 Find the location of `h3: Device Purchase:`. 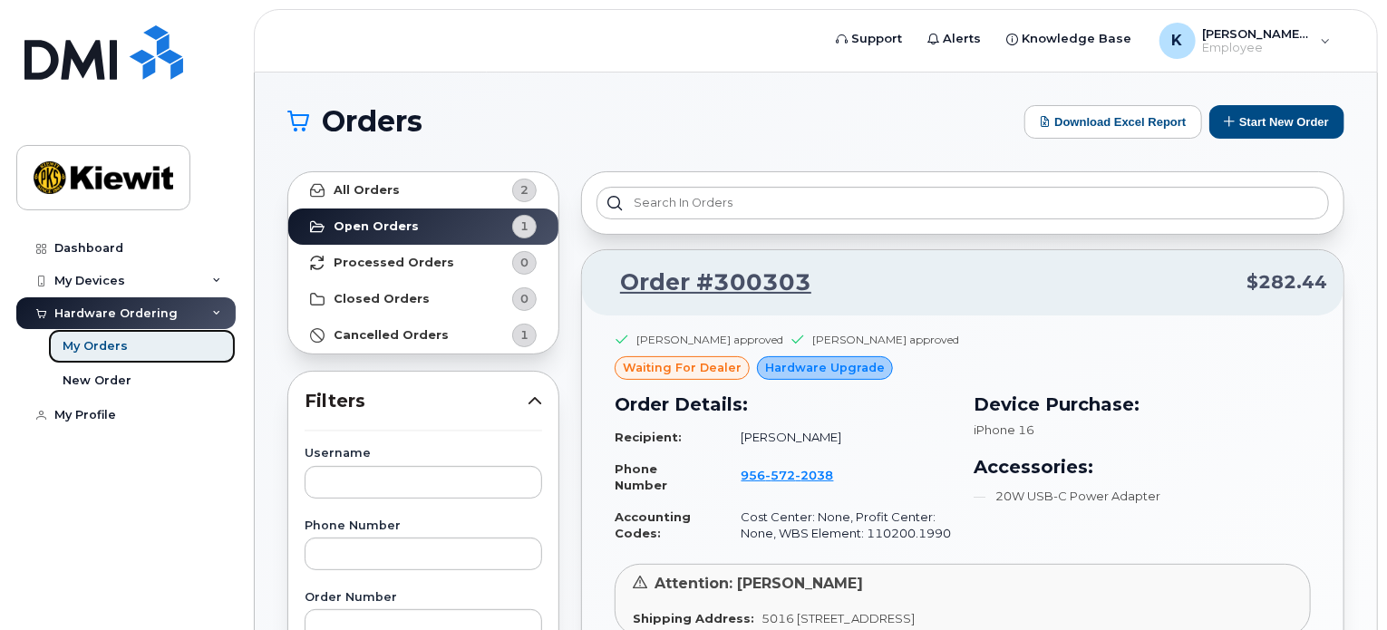

h3: Device Purchase: is located at coordinates (1142, 404).